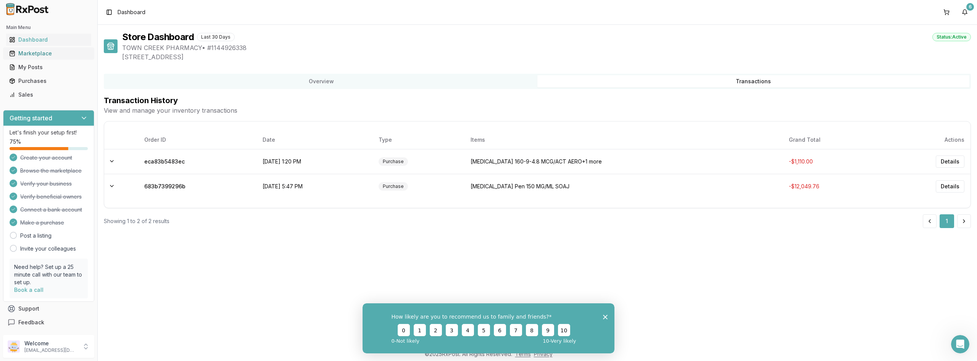  I want to click on button: 3, so click(89, 27).